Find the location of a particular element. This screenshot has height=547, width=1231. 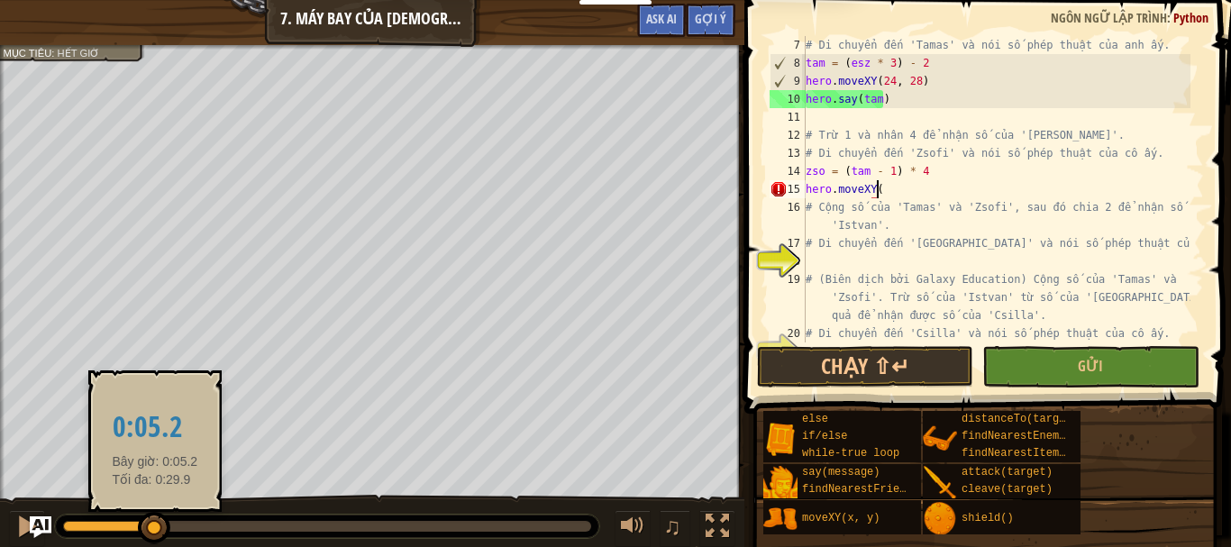

div: 14 is located at coordinates (787, 171).